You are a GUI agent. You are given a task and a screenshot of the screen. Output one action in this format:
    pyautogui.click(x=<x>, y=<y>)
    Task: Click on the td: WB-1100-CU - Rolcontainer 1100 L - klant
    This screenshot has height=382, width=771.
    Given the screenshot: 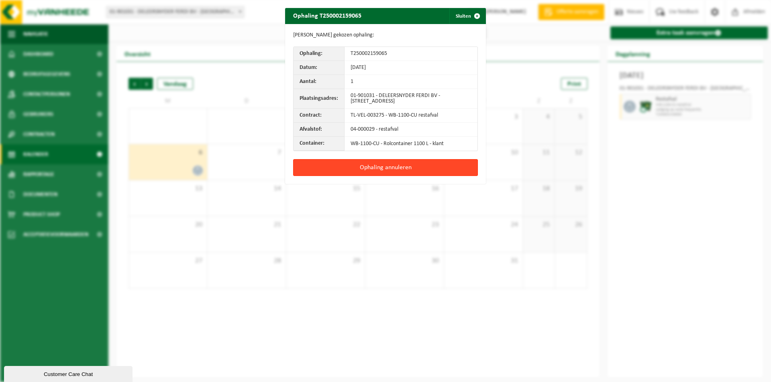 What is the action you would take?
    pyautogui.click(x=411, y=144)
    